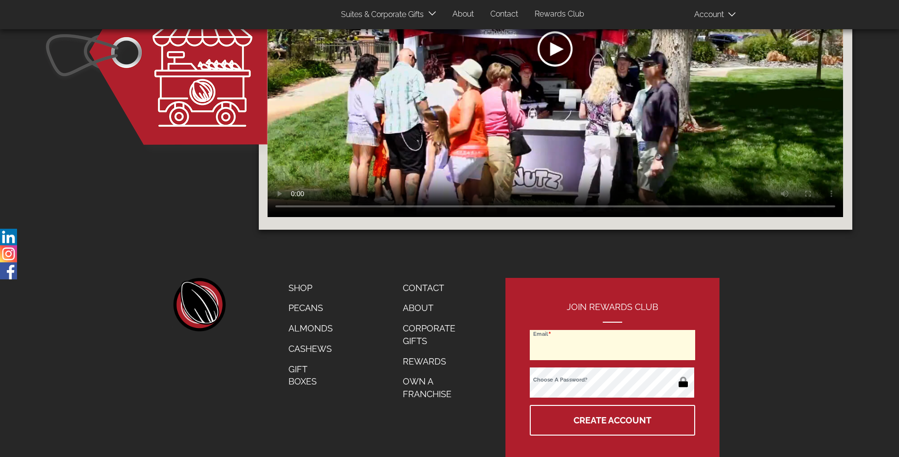  I want to click on a: Suites & Corporate Gifts, so click(380, 15).